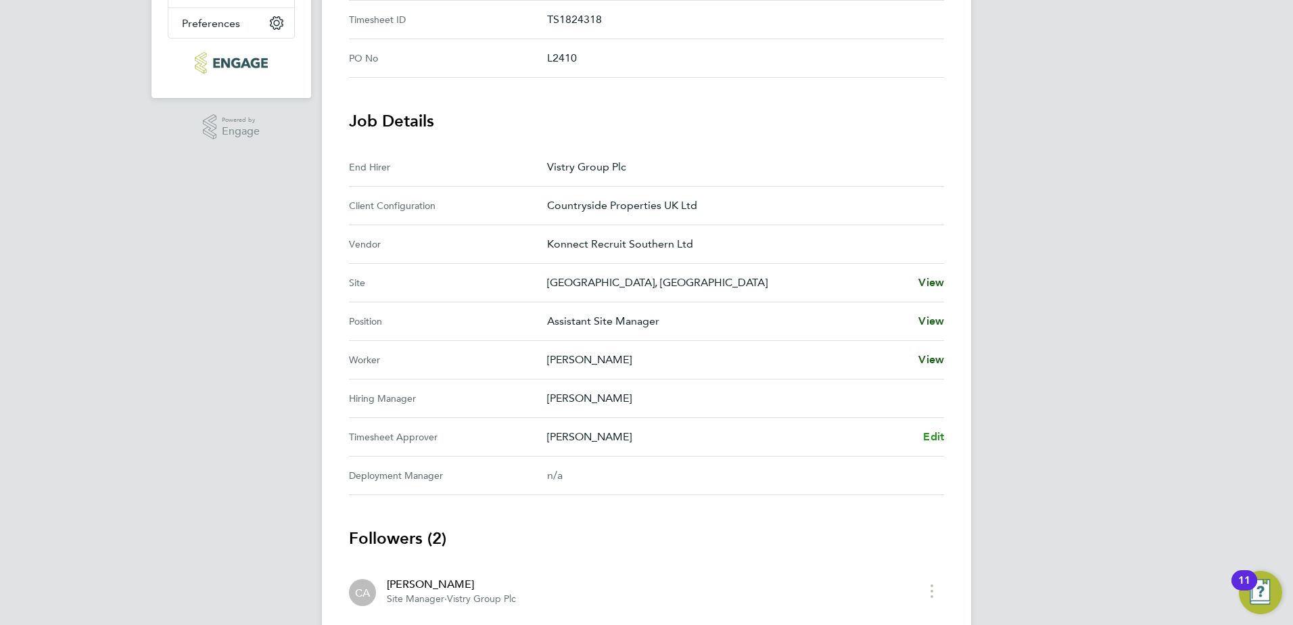 This screenshot has width=1293, height=625. I want to click on p: L2410, so click(740, 58).